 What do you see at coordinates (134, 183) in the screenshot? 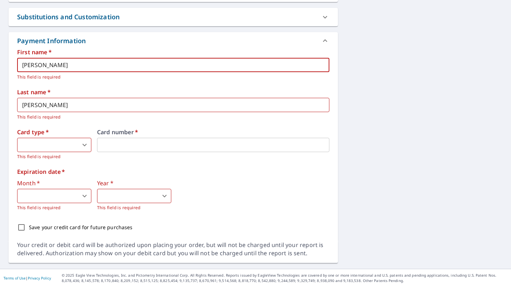
I see `label: Year` at bounding box center [134, 183].